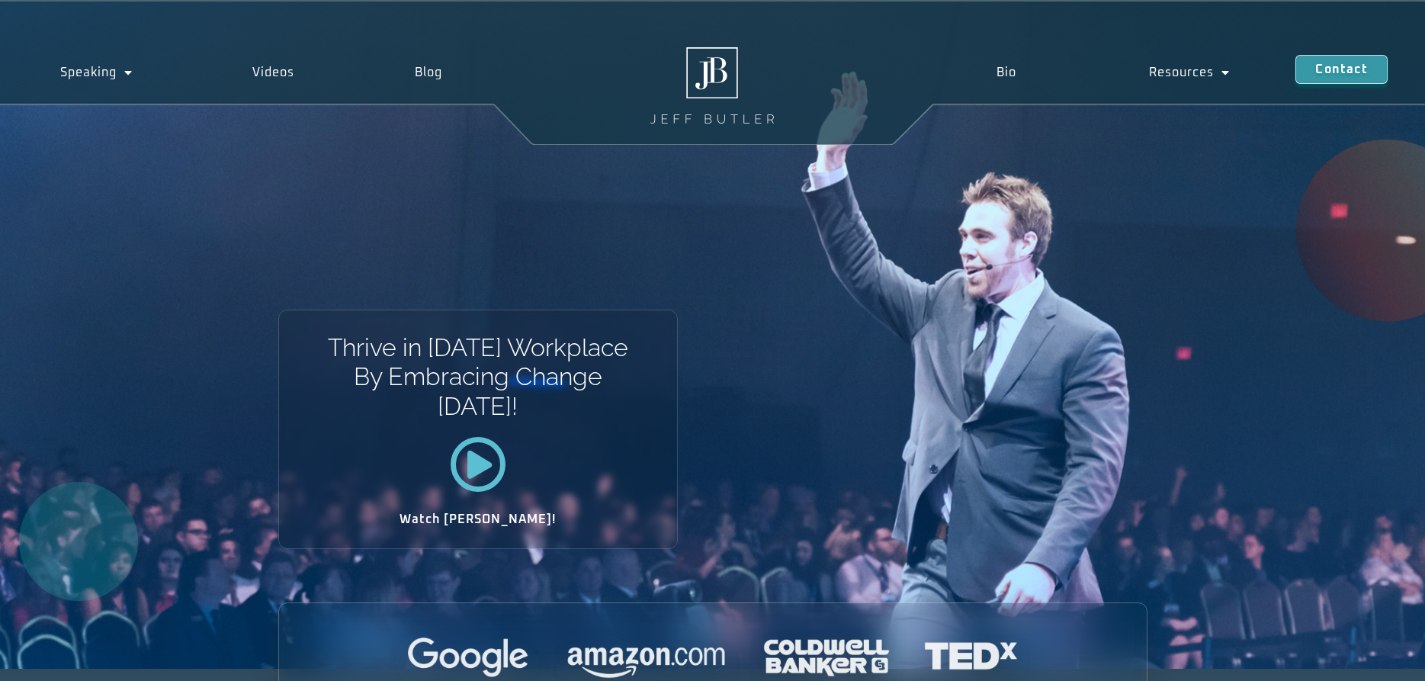 This screenshot has width=1425, height=681. Describe the element at coordinates (1189, 72) in the screenshot. I see `a: Resources` at that location.